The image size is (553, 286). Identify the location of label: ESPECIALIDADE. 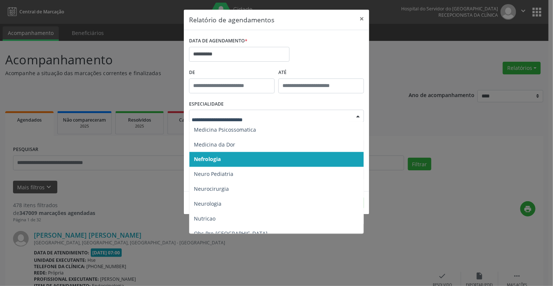
(206, 104).